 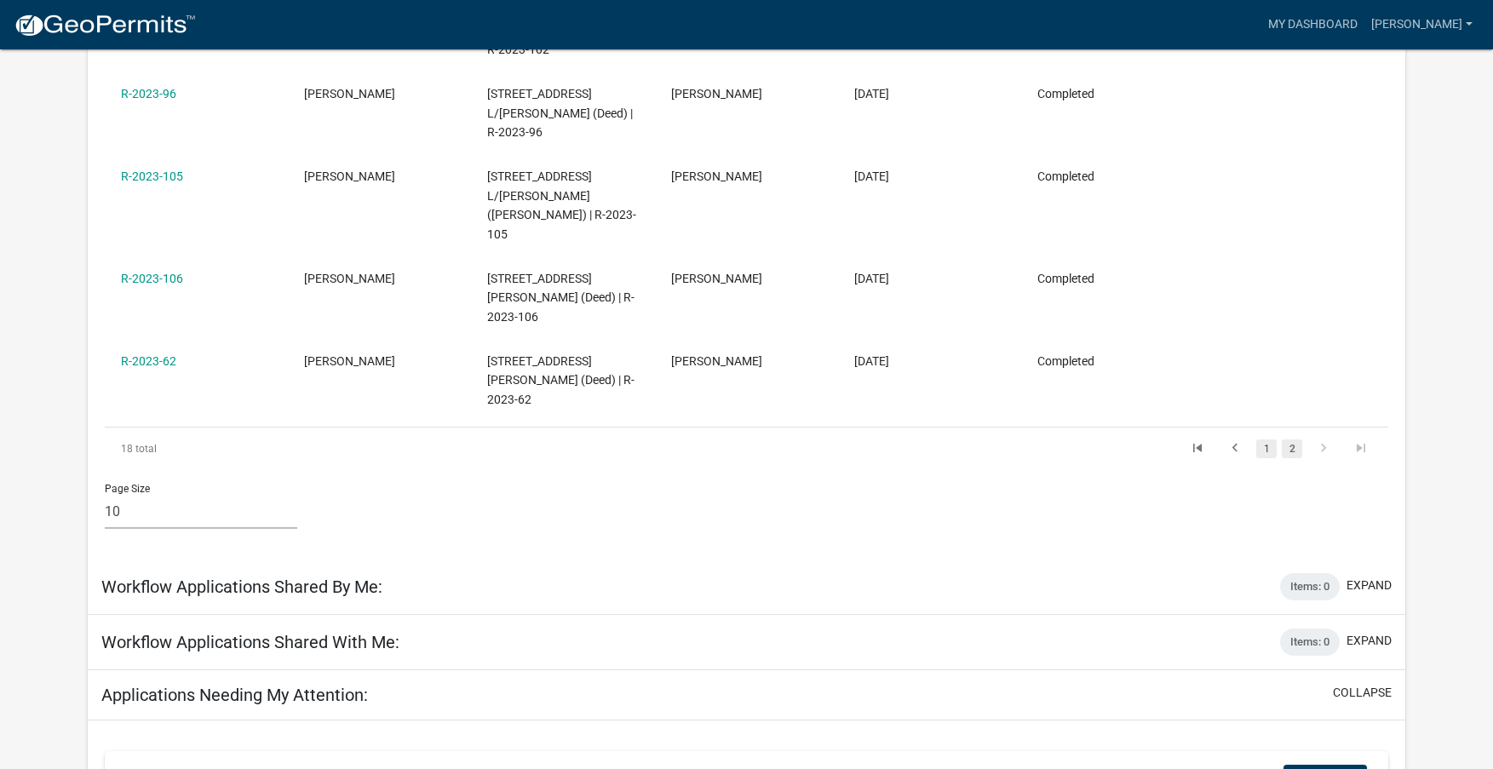 What do you see at coordinates (1198, 449) in the screenshot?
I see `a: go to first page` at bounding box center [1198, 449].